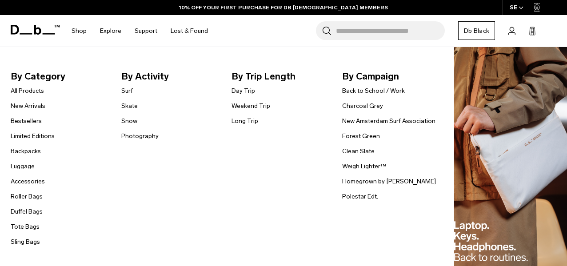 The image size is (567, 266). I want to click on a: Polestar Edt., so click(360, 196).